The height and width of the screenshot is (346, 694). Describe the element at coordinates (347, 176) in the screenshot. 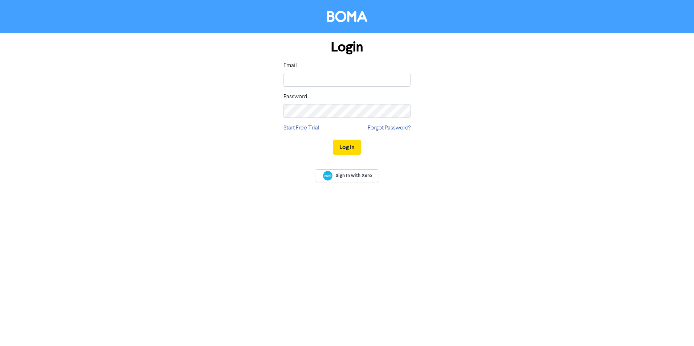

I see `a: Sign In with Xero` at that location.